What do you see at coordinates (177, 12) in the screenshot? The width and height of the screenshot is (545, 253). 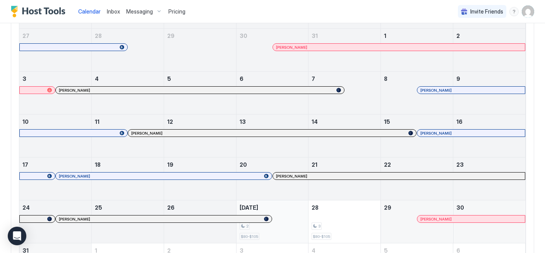 I see `span: Pricing` at bounding box center [177, 12].